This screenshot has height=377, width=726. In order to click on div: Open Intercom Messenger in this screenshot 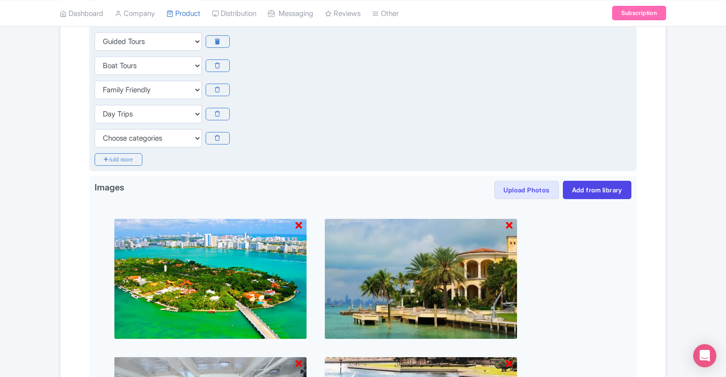, I will do `click(705, 355)`.